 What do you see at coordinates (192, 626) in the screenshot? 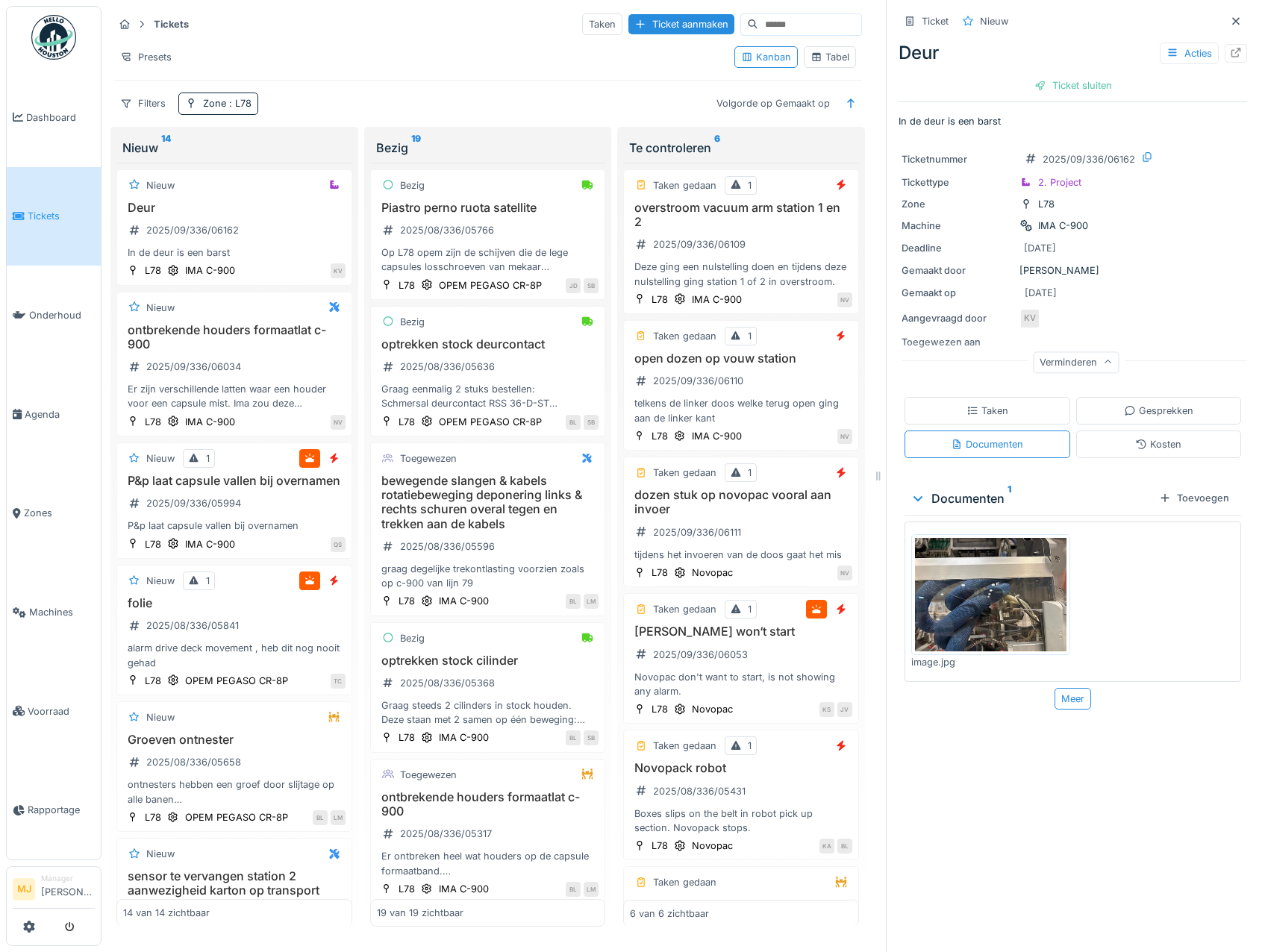
I see `div: 2025/08/336/05841` at bounding box center [192, 626].